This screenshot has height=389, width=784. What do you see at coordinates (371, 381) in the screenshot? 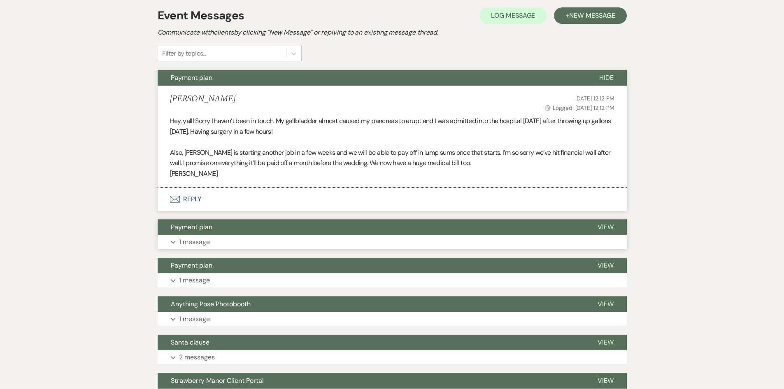
I see `button: Strawberry Manor Client Portal` at bounding box center [371, 381].